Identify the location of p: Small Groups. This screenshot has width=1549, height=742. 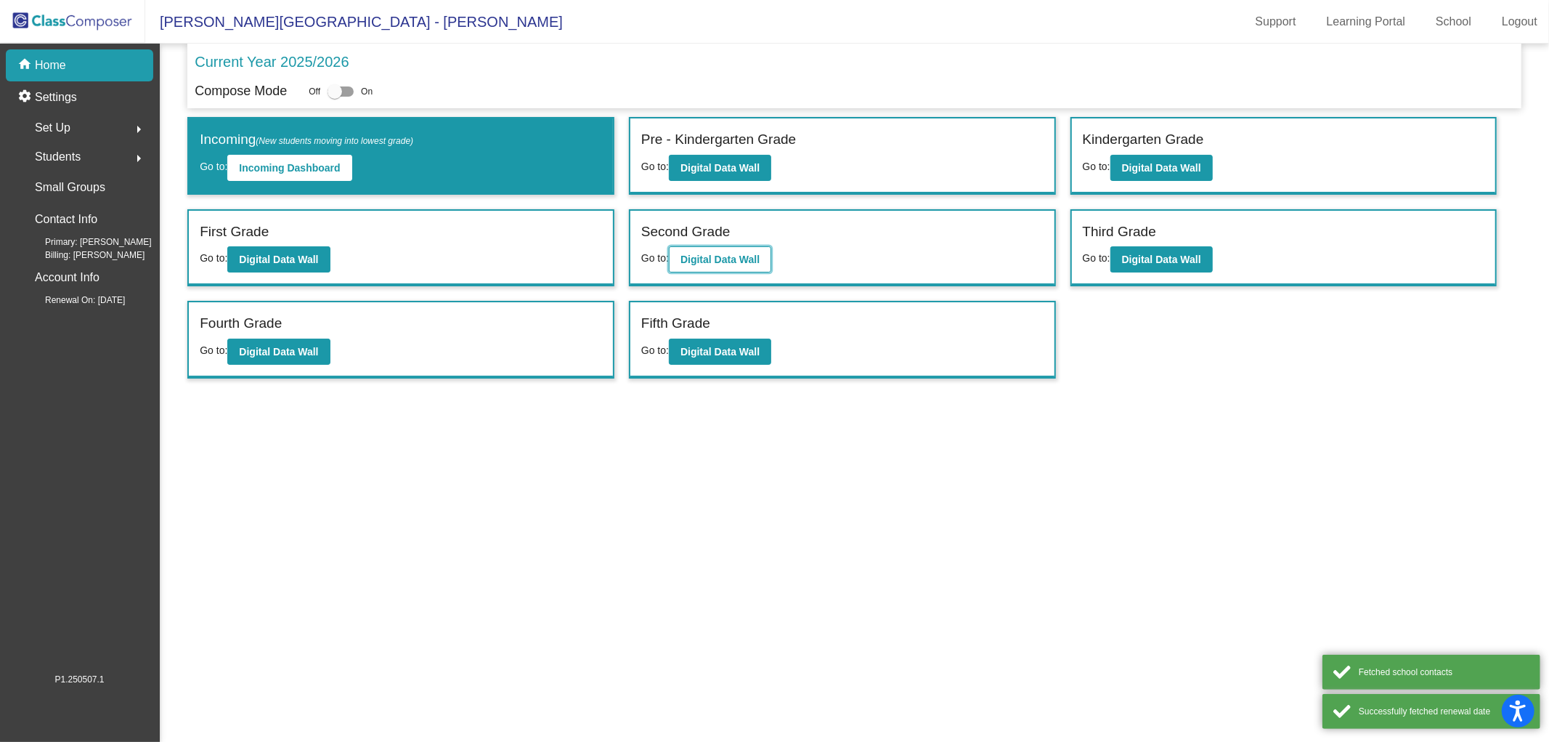
(70, 187).